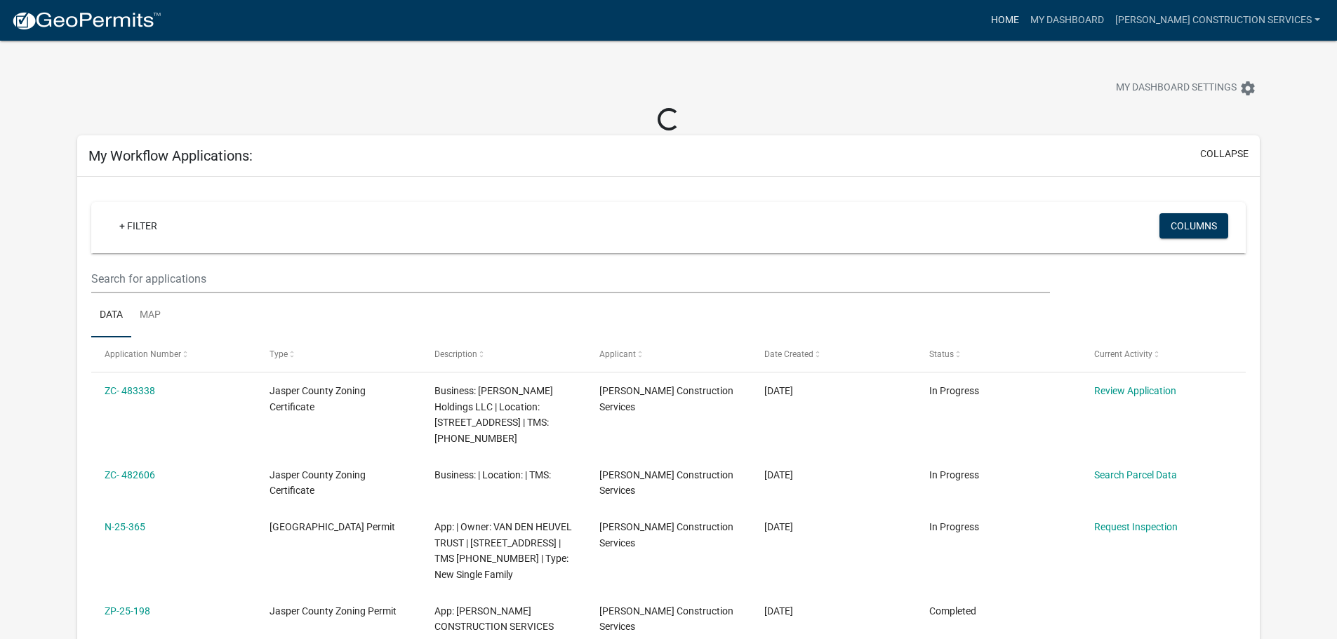  What do you see at coordinates (1194, 226) in the screenshot?
I see `button: Columns` at bounding box center [1194, 226].